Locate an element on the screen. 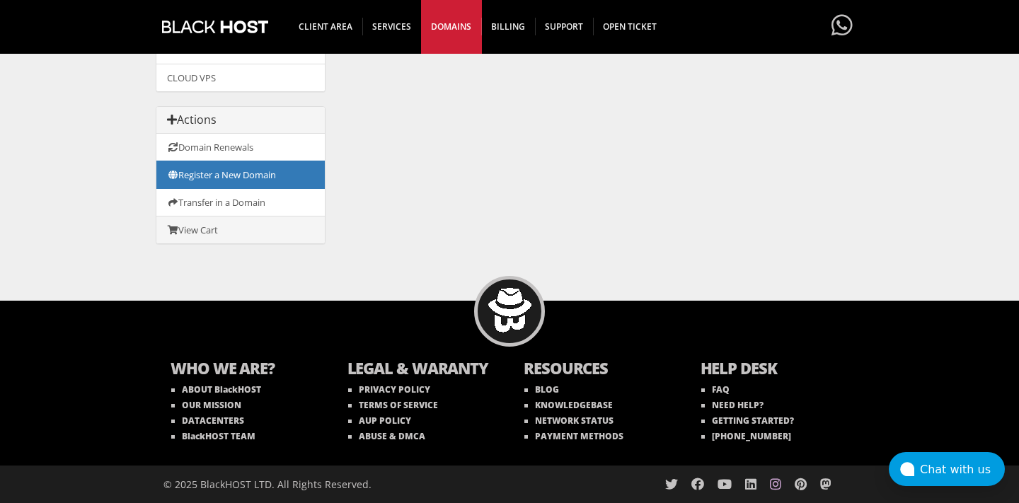 This screenshot has height=503, width=1019. a: PRIVACY POLICY is located at coordinates (389, 389).